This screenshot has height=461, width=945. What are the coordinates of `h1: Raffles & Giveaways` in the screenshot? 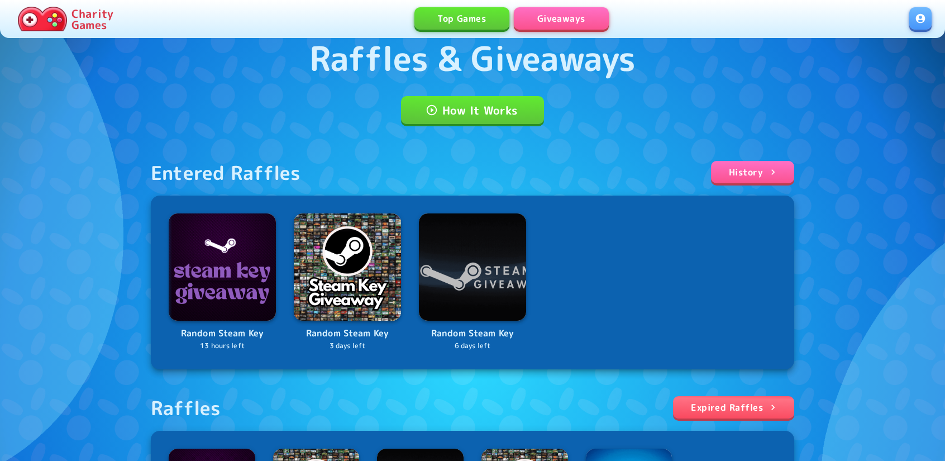 It's located at (473, 58).